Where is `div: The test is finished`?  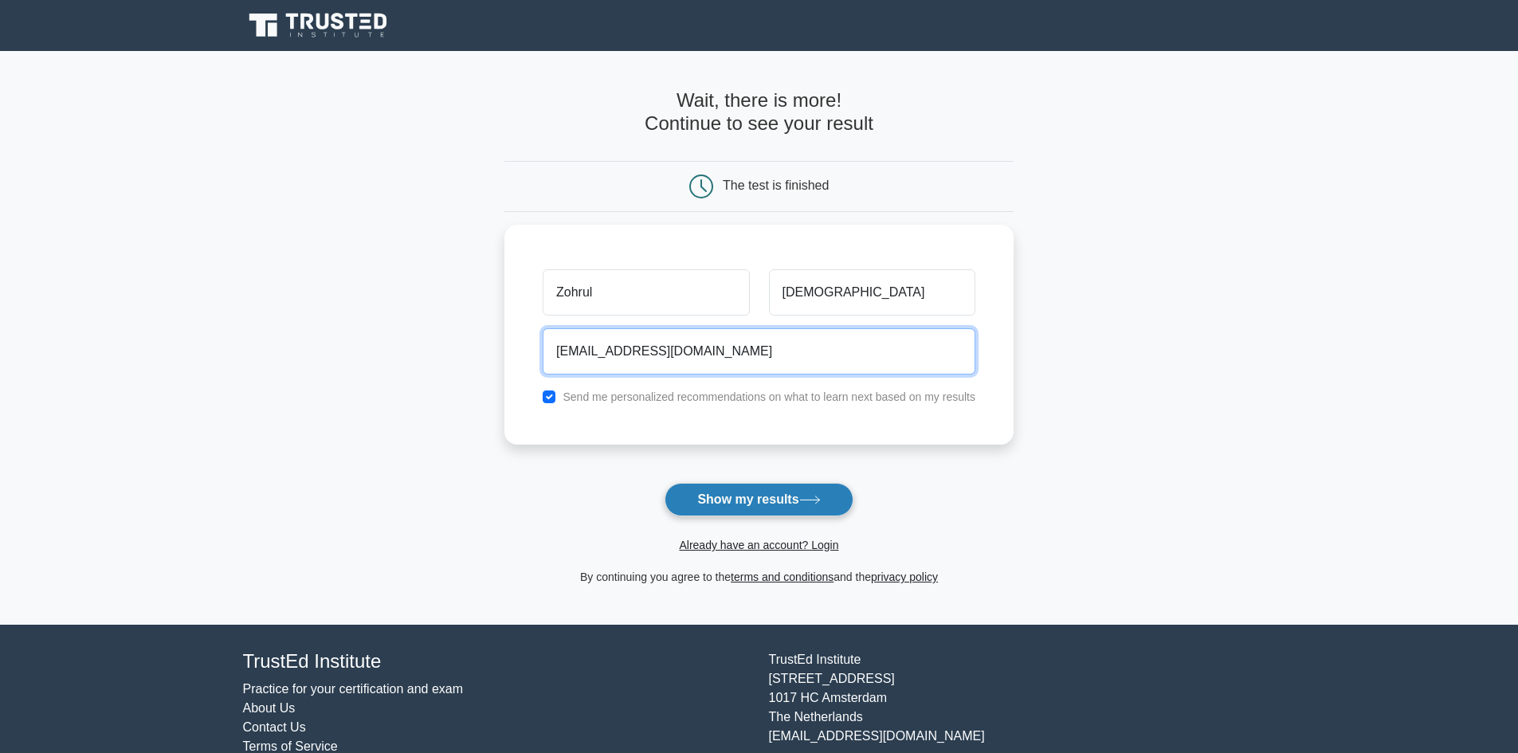
div: The test is finished is located at coordinates (775, 185).